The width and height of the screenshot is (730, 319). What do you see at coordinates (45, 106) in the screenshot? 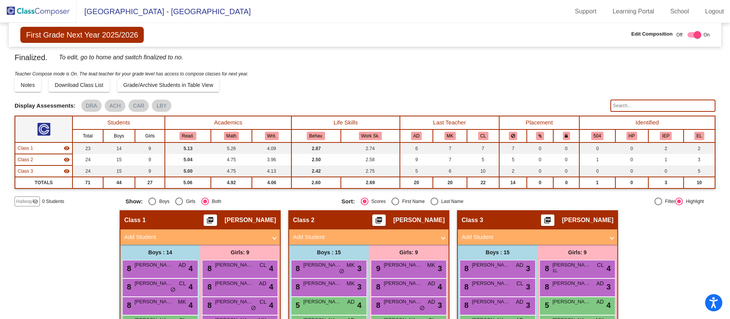
I see `span: Display Assessments:` at bounding box center [45, 106].